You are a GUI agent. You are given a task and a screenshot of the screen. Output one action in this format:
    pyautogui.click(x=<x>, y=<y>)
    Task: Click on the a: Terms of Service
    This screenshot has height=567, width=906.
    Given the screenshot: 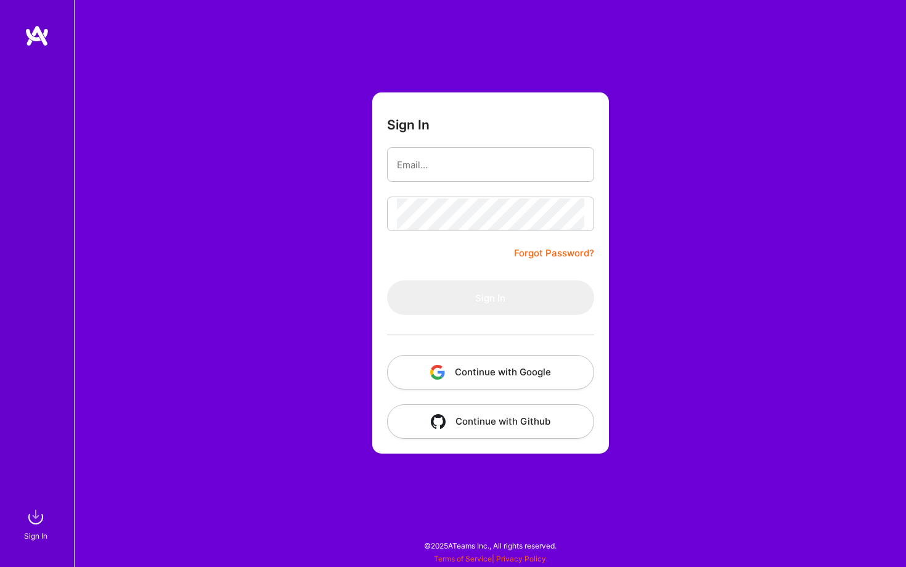 What is the action you would take?
    pyautogui.click(x=463, y=558)
    